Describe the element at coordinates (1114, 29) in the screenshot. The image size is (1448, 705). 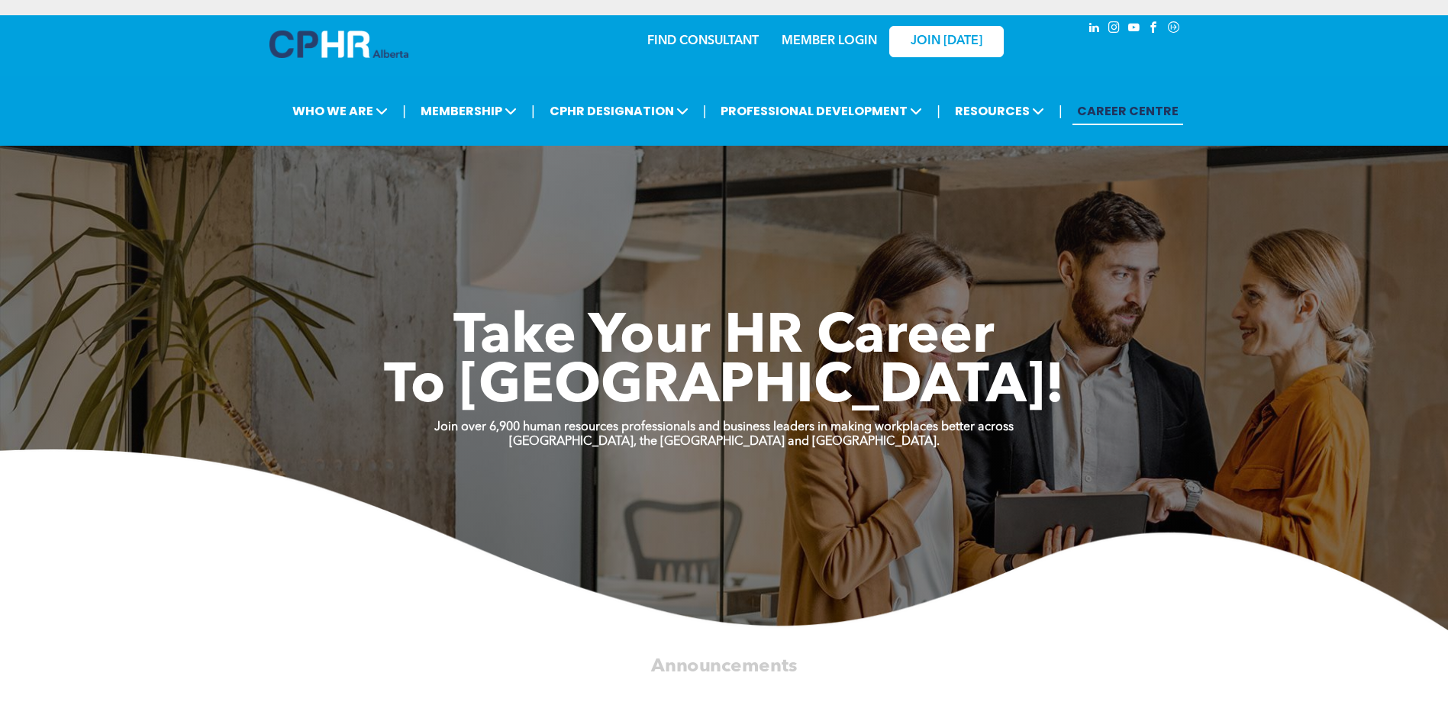
I see `a: instagram` at that location.